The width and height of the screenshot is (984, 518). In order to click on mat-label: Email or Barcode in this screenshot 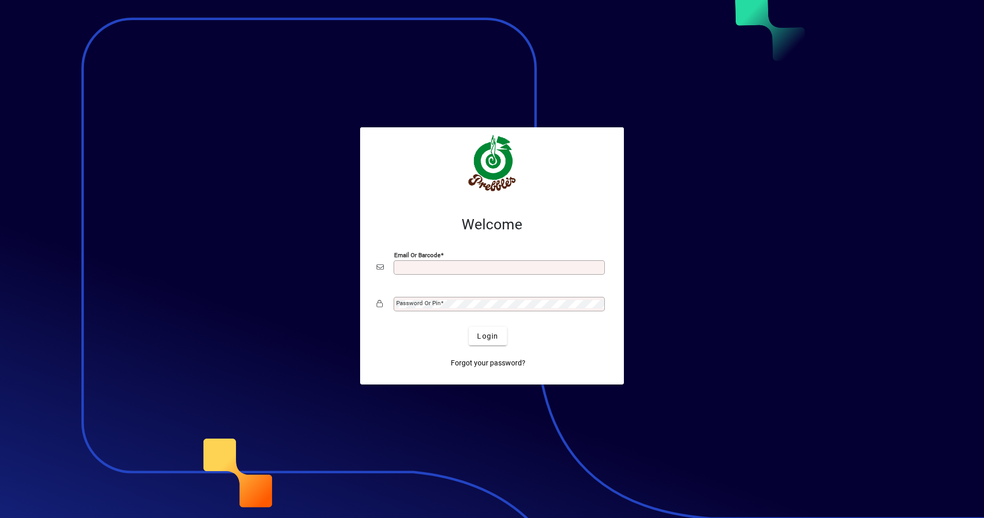, I will do `click(417, 255)`.